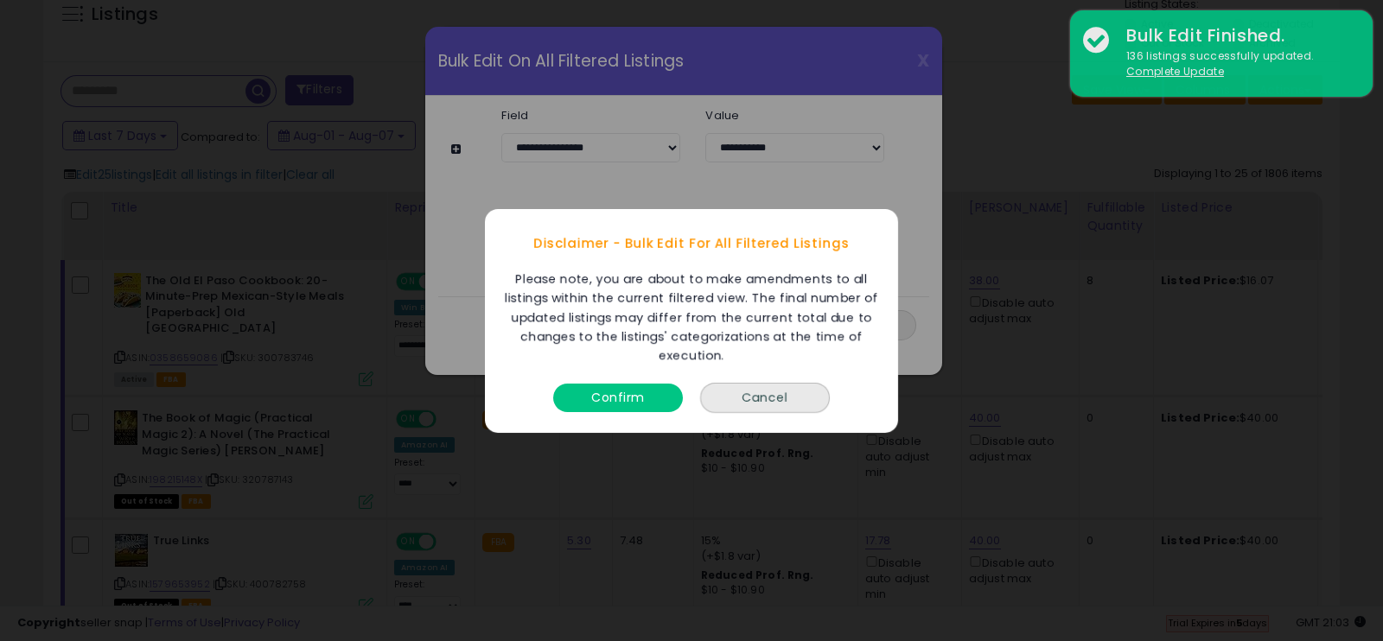 This screenshot has width=1383, height=641. I want to click on div: Bulk Edit Finished., so click(1236, 35).